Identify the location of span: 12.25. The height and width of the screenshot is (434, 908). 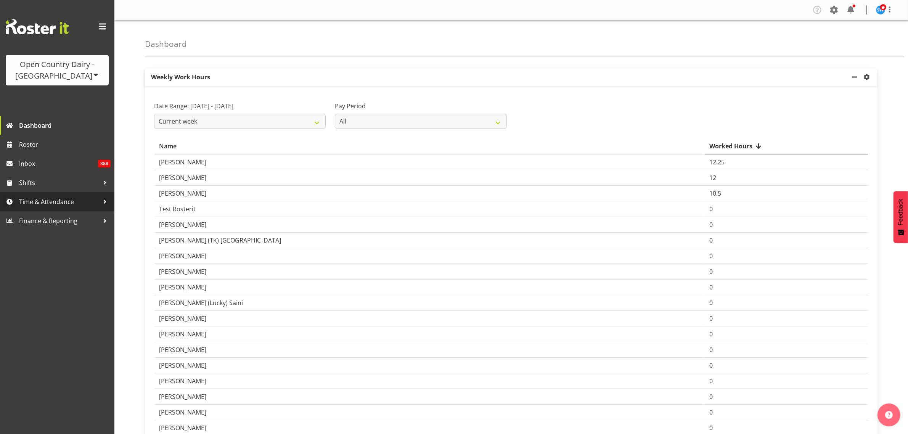
(717, 162).